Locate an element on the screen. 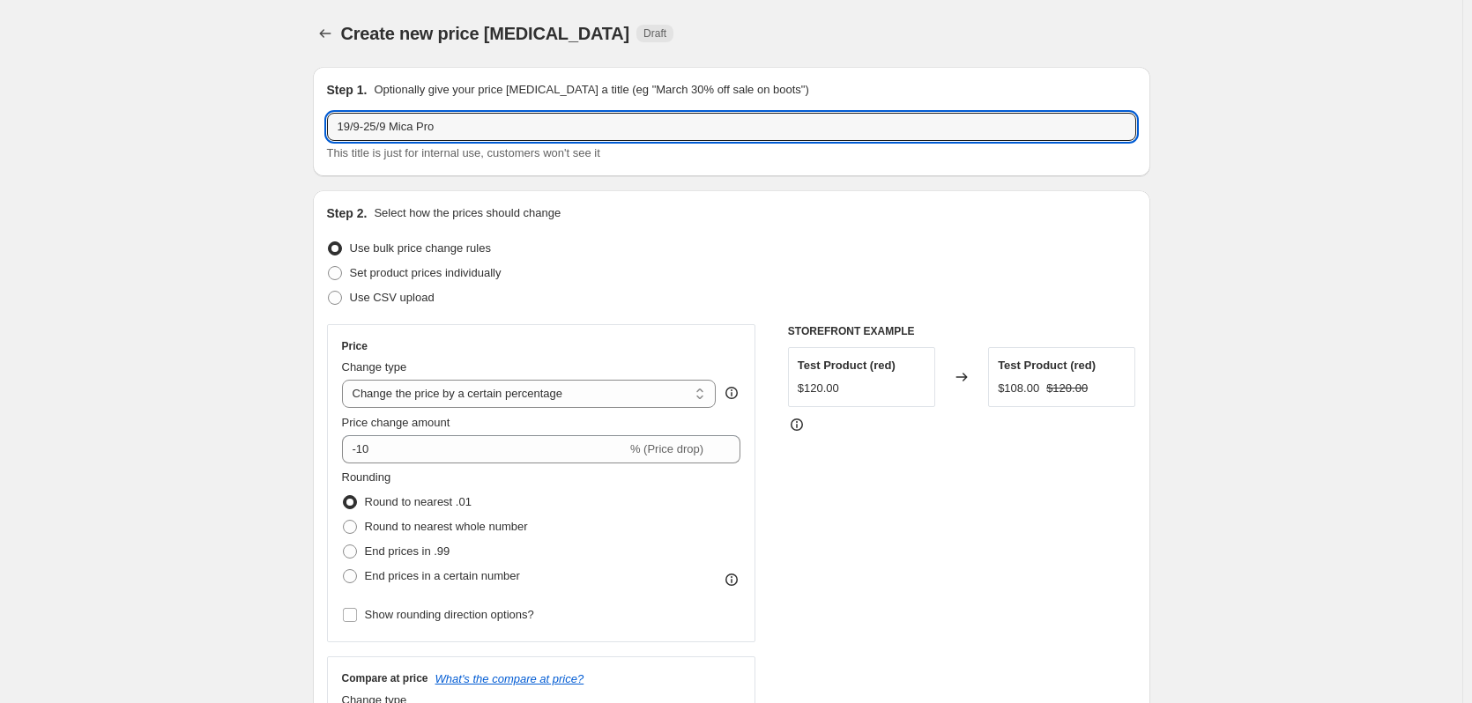 This screenshot has width=1472, height=703. div: $108.00 is located at coordinates (1018, 389).